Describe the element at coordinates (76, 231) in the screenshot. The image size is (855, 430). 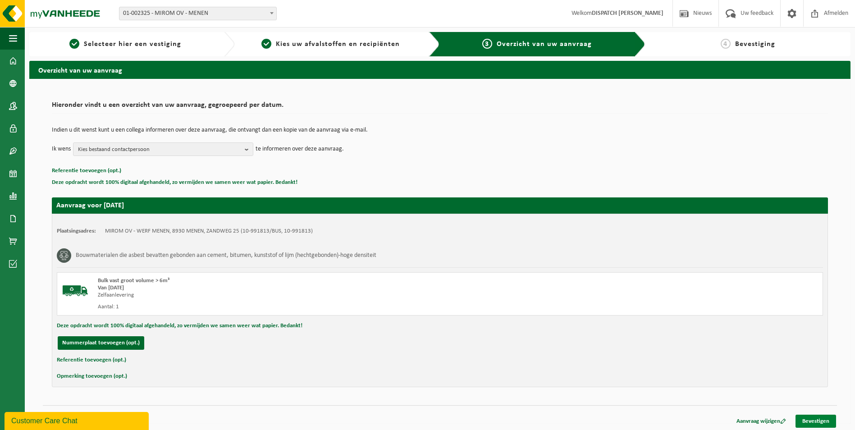
I see `strong: Plaatsingsadres:` at that location.